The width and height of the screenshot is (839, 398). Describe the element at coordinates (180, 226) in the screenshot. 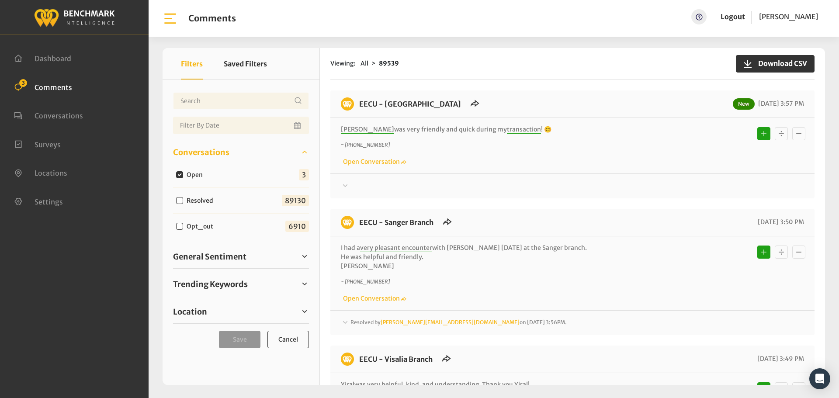

I see `input: Opt_out` at that location.